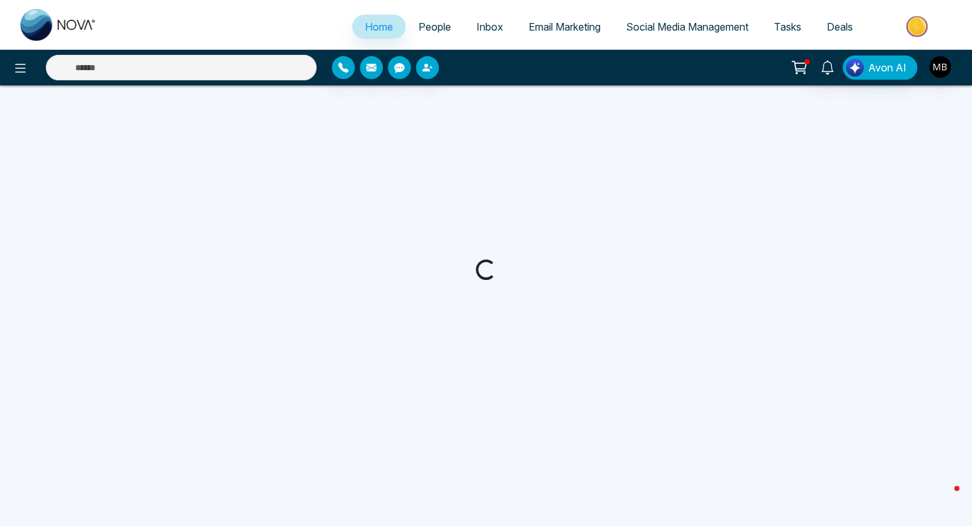  What do you see at coordinates (434, 27) in the screenshot?
I see `span: People` at bounding box center [434, 27].